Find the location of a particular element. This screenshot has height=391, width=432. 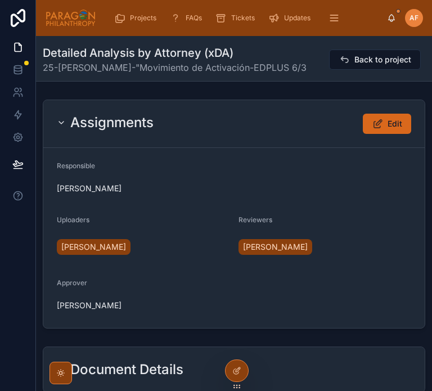

div: scrollable content is located at coordinates (246, 18).